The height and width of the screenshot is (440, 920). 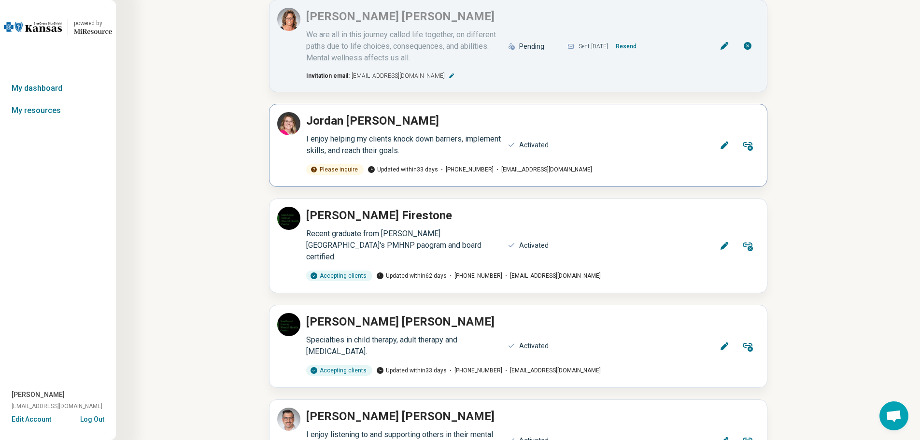 What do you see at coordinates (328, 76) in the screenshot?
I see `span: Invitation email:` at bounding box center [328, 76].